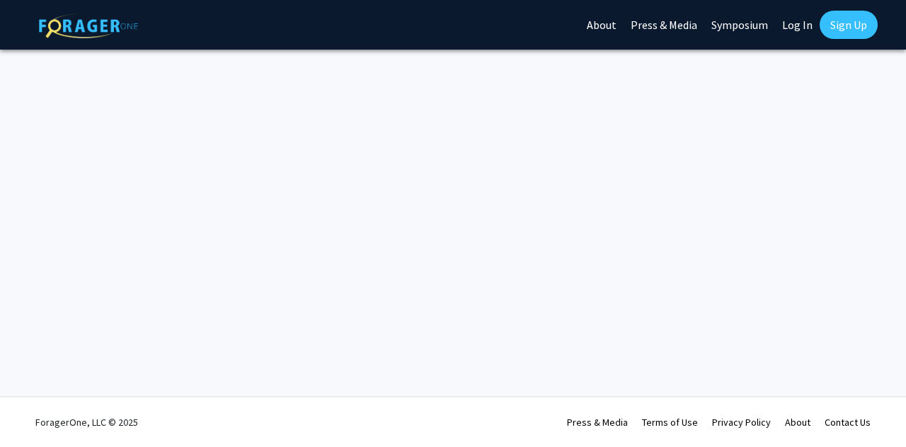 This screenshot has width=906, height=447. What do you see at coordinates (89, 25) in the screenshot?
I see `img: ForagerOne Logo` at bounding box center [89, 25].